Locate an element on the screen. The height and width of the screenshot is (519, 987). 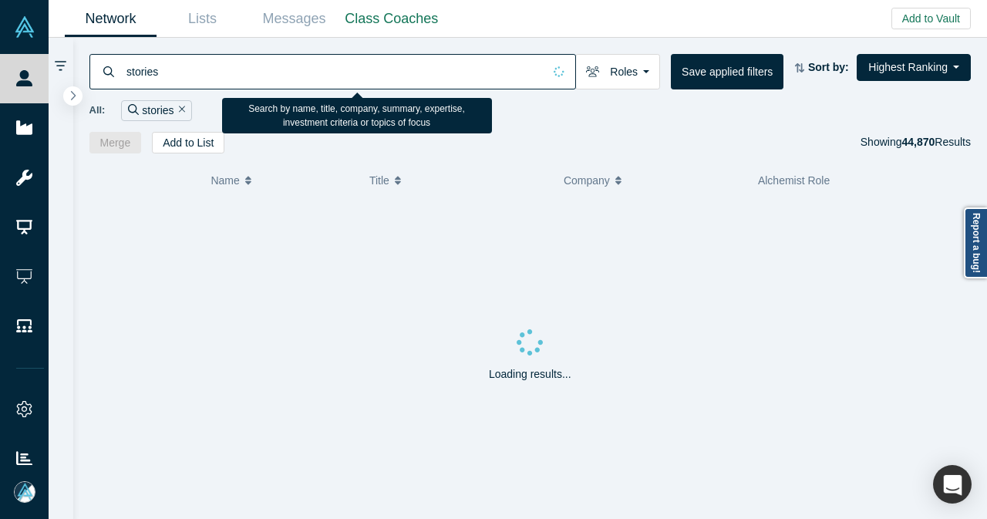
button: Save applied filters is located at coordinates (727, 72).